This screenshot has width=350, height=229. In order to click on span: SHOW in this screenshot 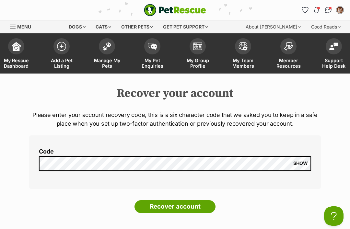, I will do `click(300, 163)`.